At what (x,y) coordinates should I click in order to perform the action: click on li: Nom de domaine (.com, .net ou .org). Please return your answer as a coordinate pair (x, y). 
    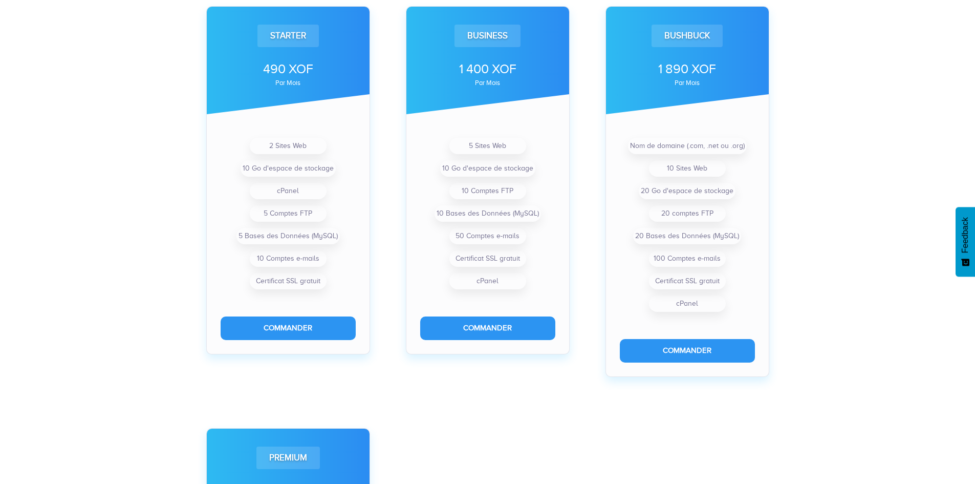
    Looking at the image, I should click on (688, 146).